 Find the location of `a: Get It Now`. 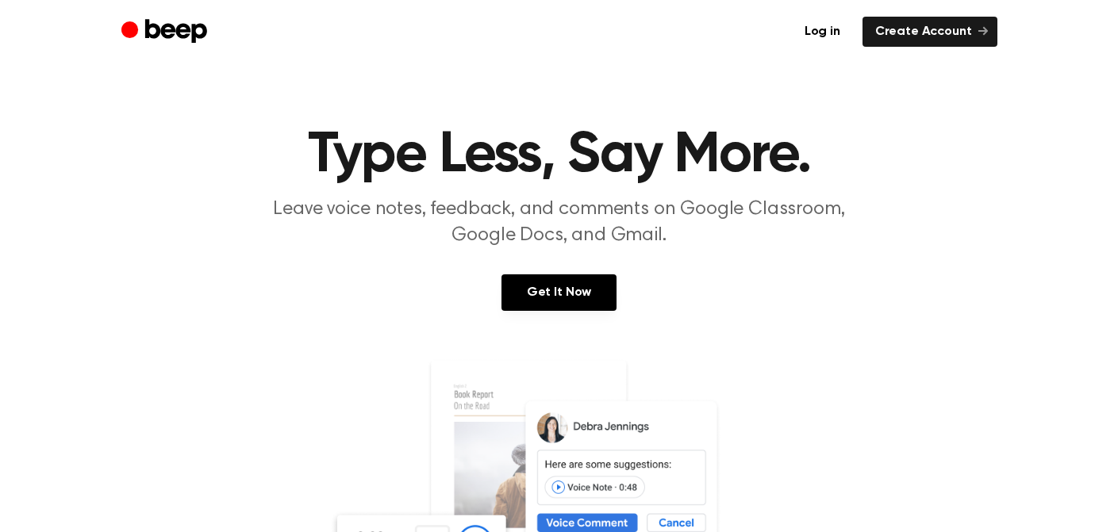

a: Get It Now is located at coordinates (558, 293).